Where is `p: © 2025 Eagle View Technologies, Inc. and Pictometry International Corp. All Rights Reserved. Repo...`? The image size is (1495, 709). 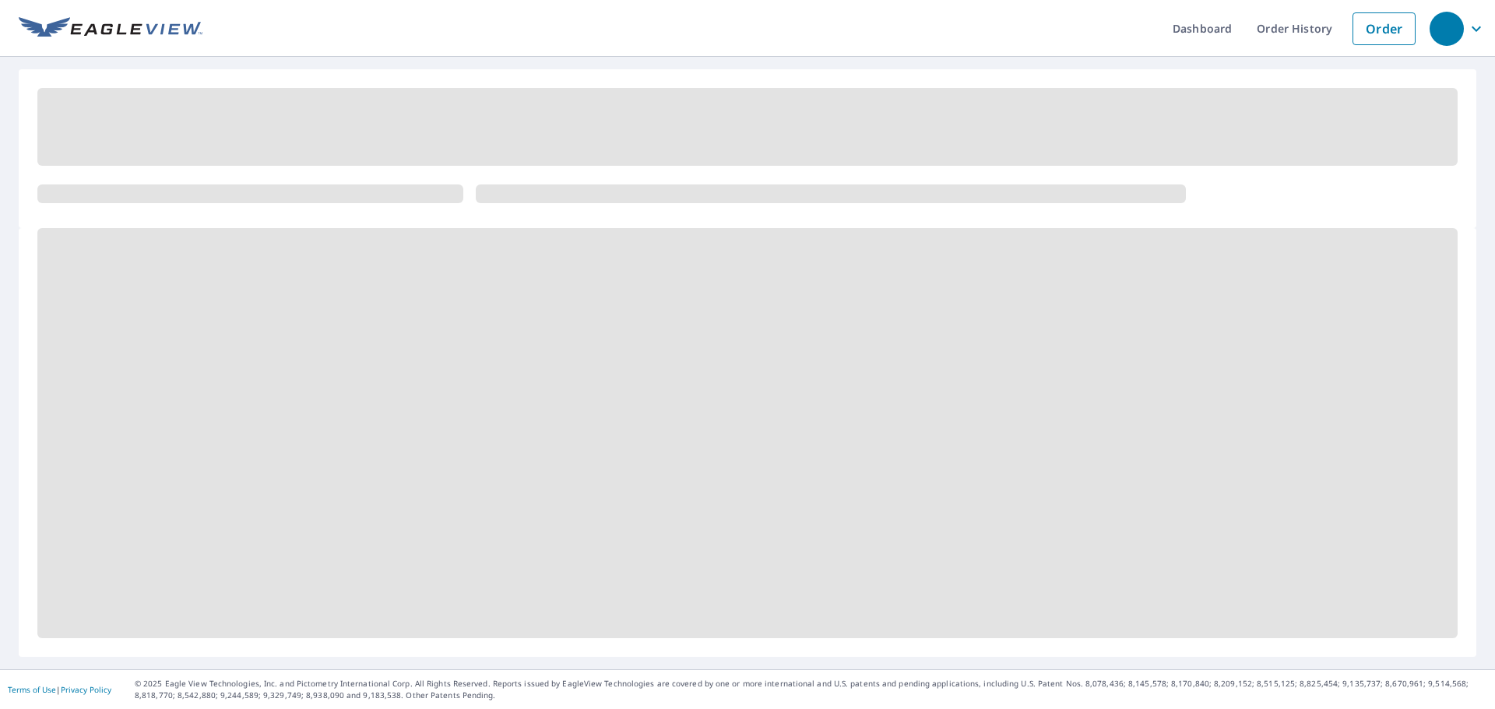
p: © 2025 Eagle View Technologies, Inc. and Pictometry International Corp. All Rights Reserved. Repo... is located at coordinates (810, 690).